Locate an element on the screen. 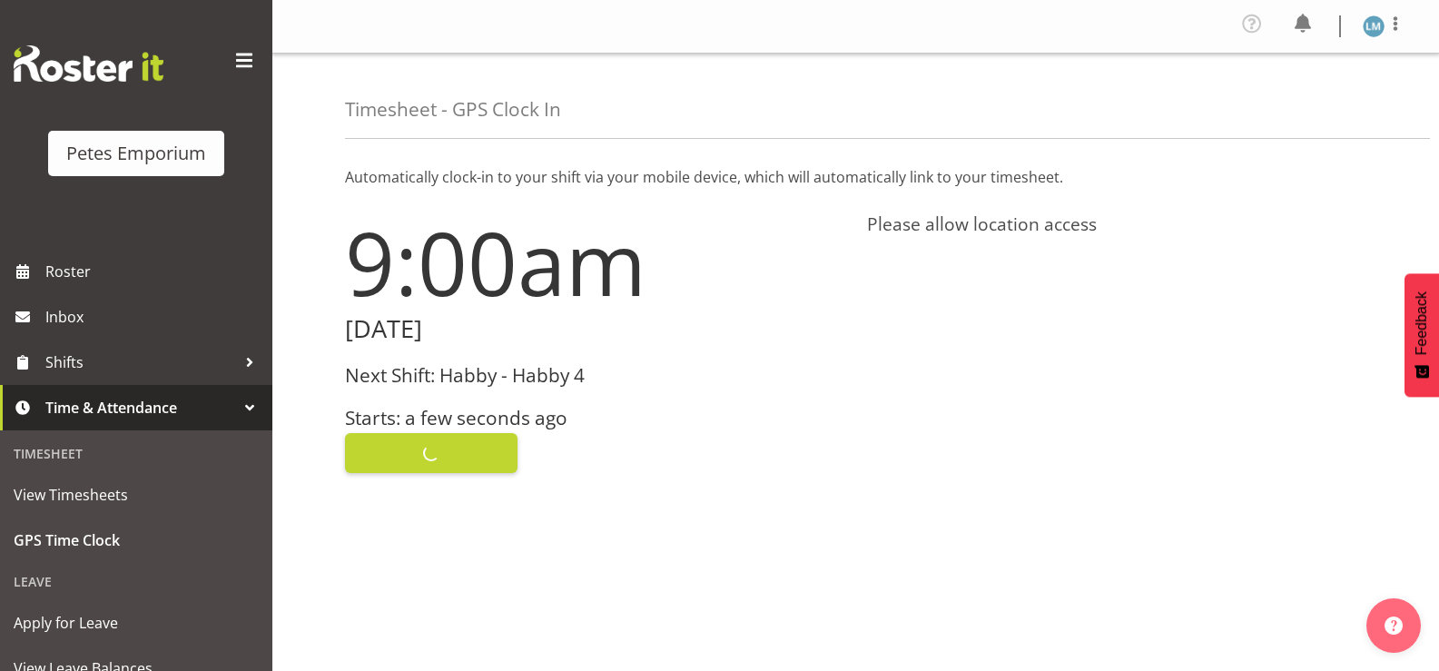  h3: Next Shift: Habby - Habby 4 is located at coordinates (595, 375).